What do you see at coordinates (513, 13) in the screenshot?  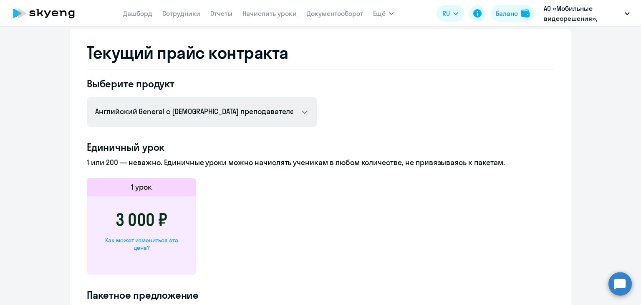 I see `button: Балансbalance` at bounding box center [513, 13].